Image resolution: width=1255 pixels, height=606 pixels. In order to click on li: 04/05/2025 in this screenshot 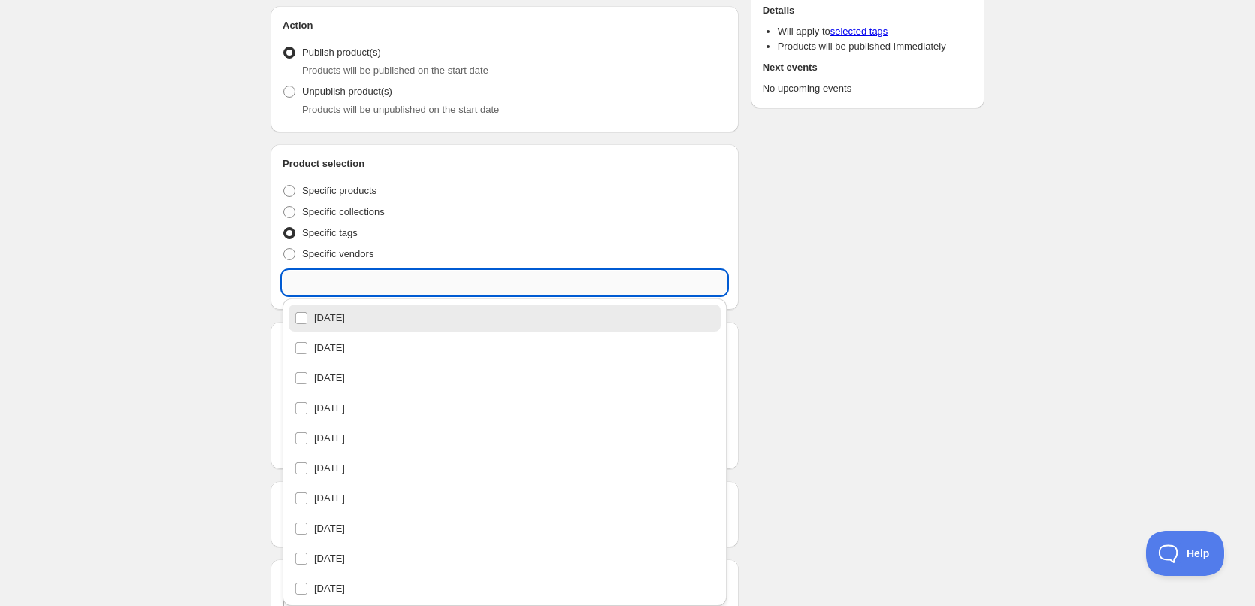, I will do `click(504, 467)`.